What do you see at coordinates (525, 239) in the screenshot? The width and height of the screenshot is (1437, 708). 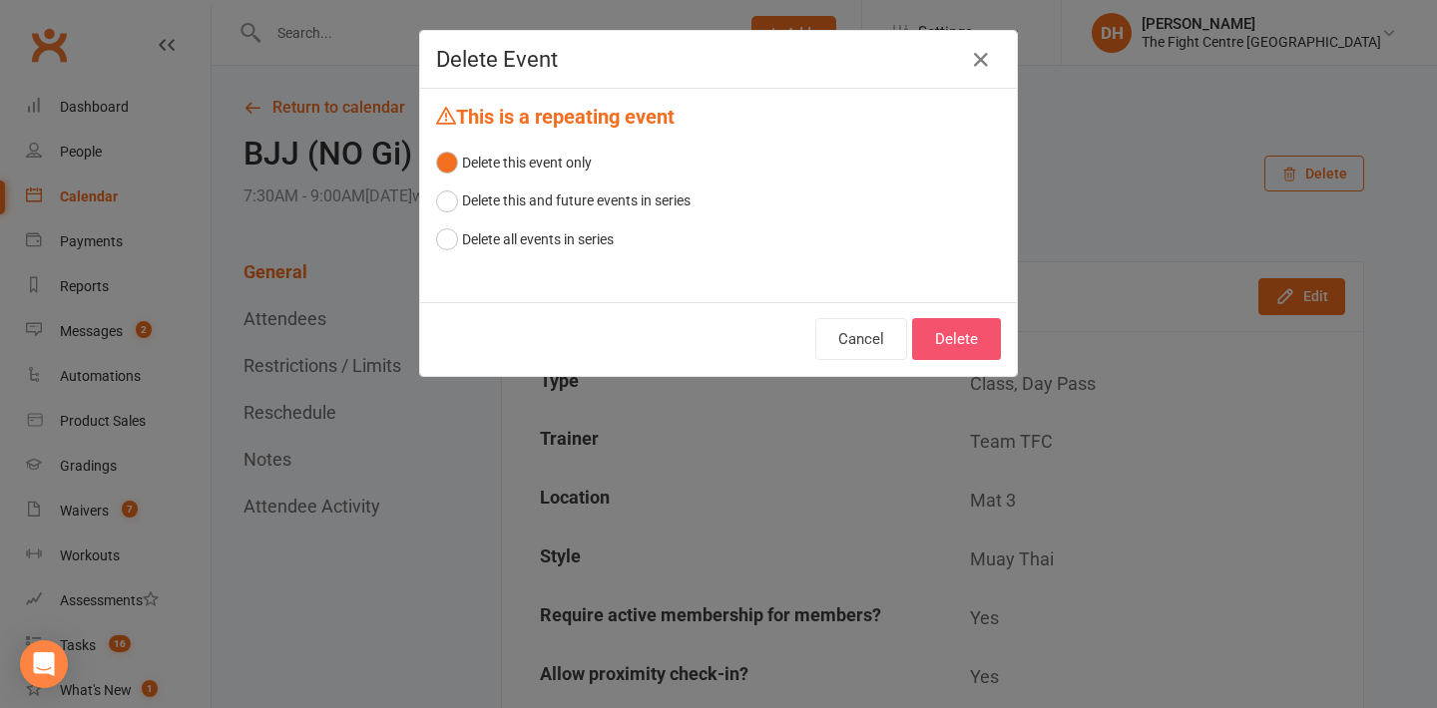 I see `button: Delete all events in series` at bounding box center [525, 239].